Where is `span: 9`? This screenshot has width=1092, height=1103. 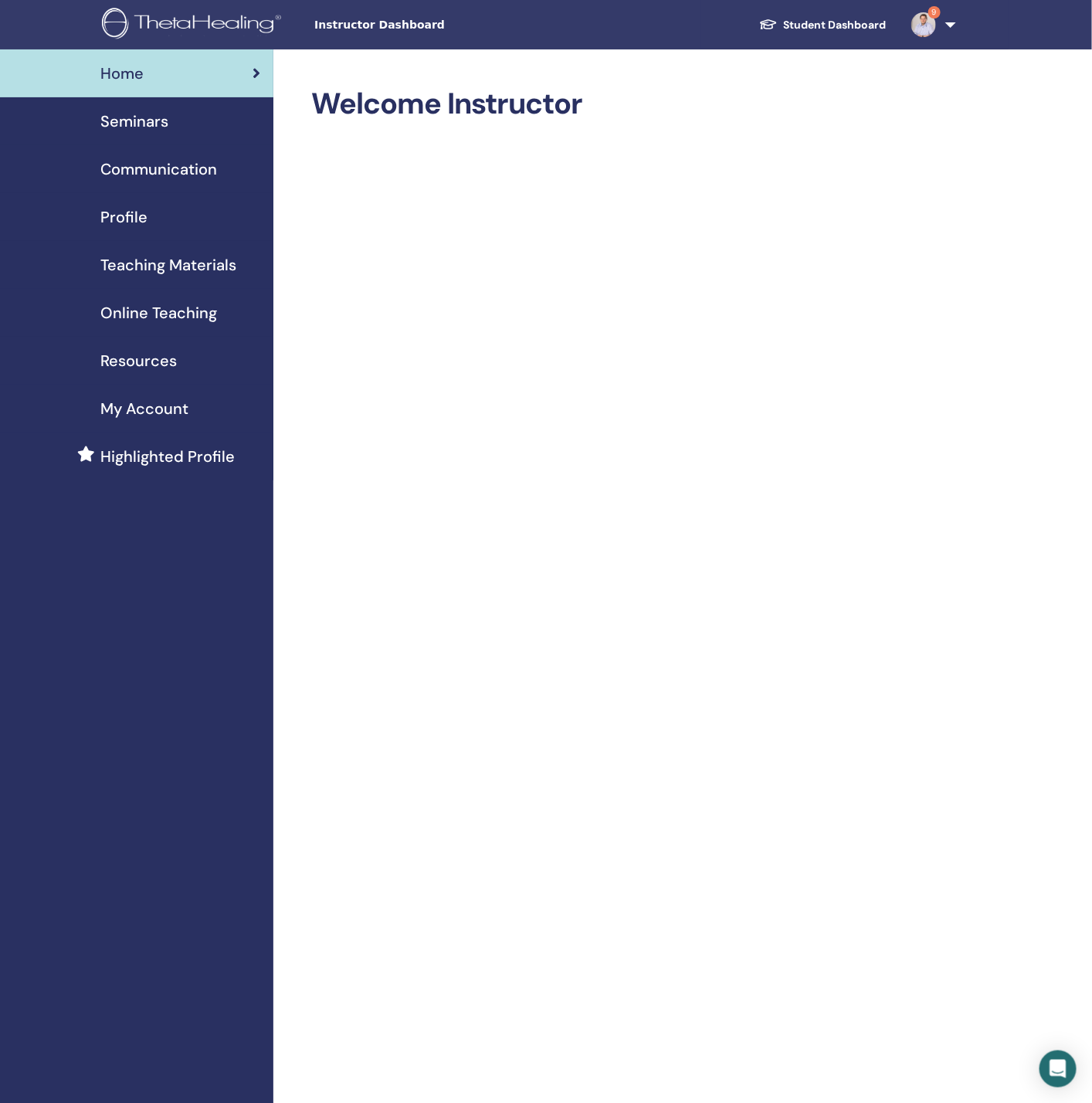
span: 9 is located at coordinates (934, 12).